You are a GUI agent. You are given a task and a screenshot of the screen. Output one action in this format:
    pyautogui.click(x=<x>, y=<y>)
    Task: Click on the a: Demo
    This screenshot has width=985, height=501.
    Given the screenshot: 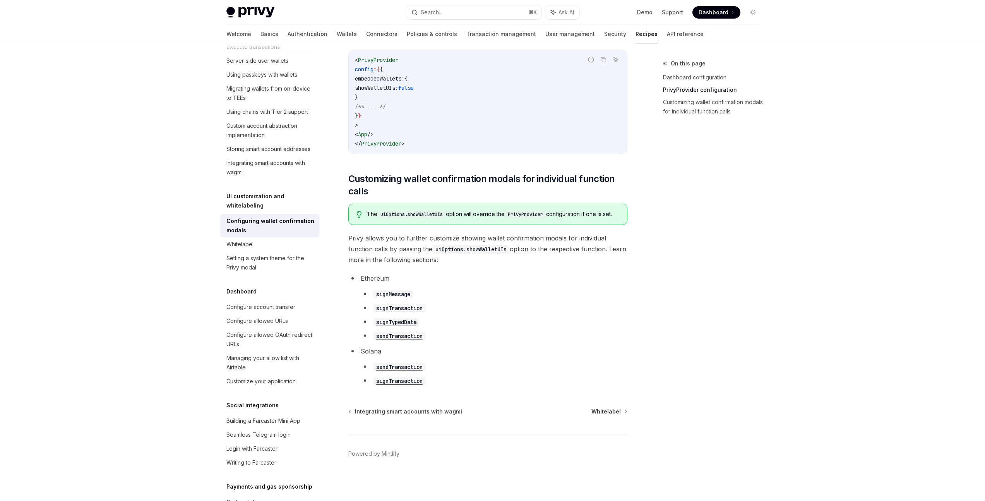 What is the action you would take?
    pyautogui.click(x=645, y=12)
    